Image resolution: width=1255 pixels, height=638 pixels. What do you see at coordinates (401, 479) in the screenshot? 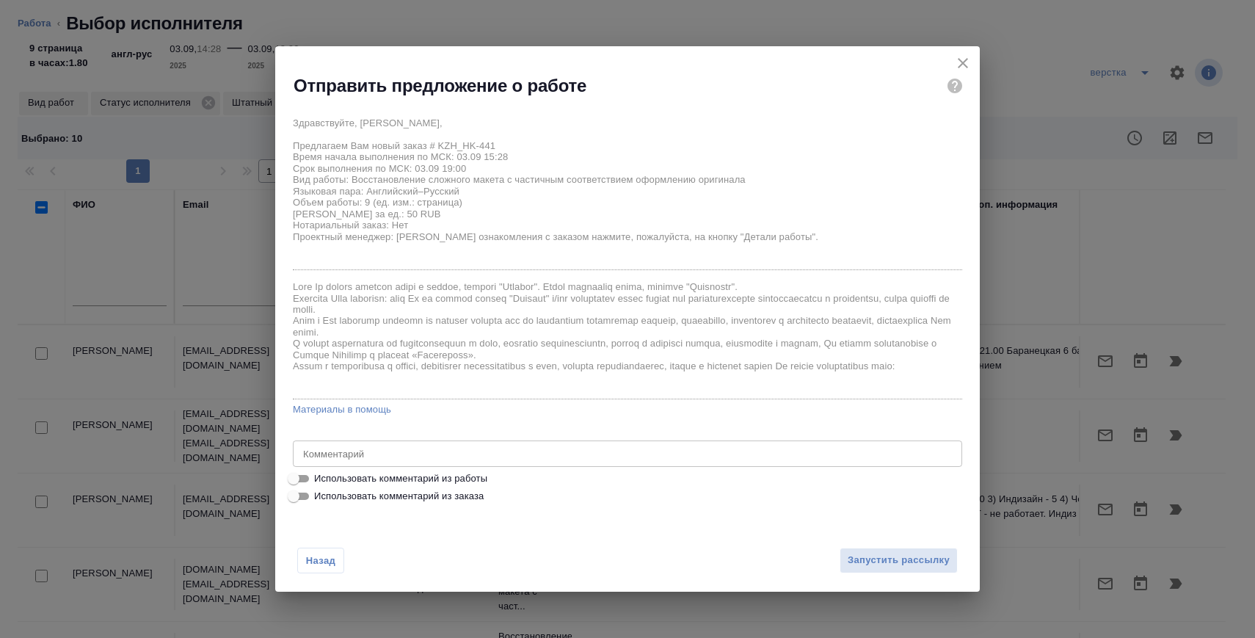
I see `span: Использовать комментарий из работы` at bounding box center [401, 479].